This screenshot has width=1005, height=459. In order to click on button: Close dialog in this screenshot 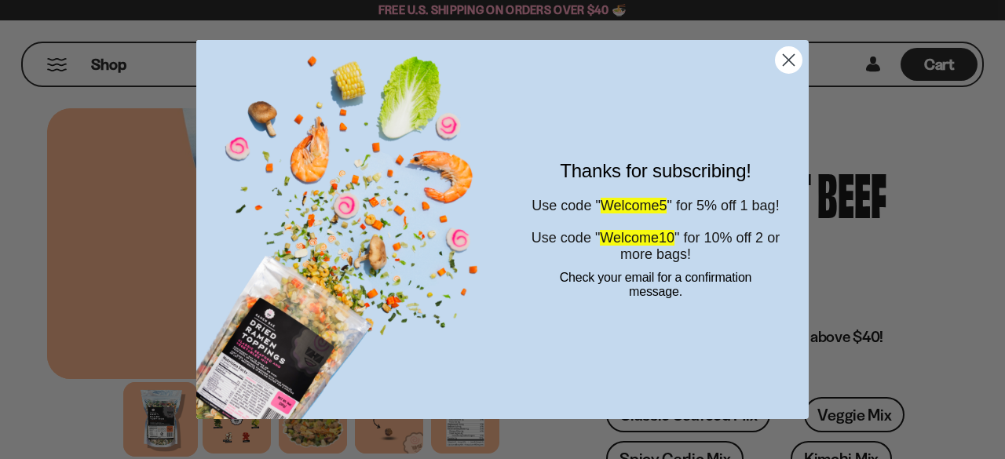, I will do `click(789, 60)`.